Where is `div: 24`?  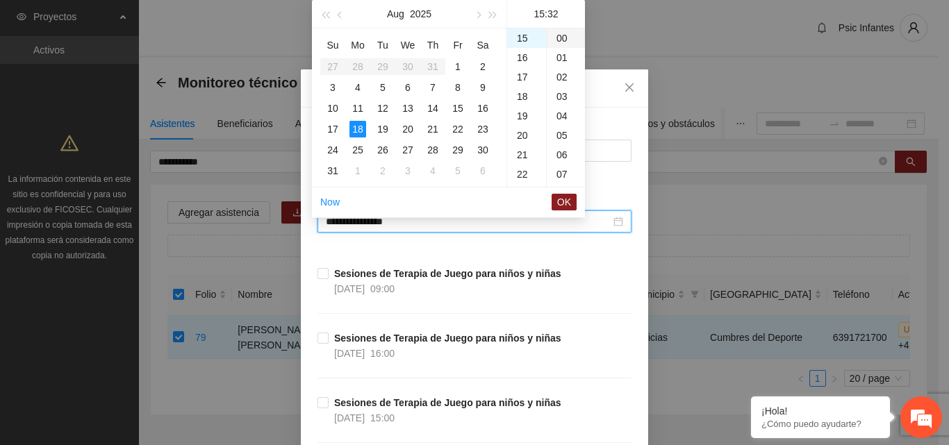
div: 24 is located at coordinates (333, 150).